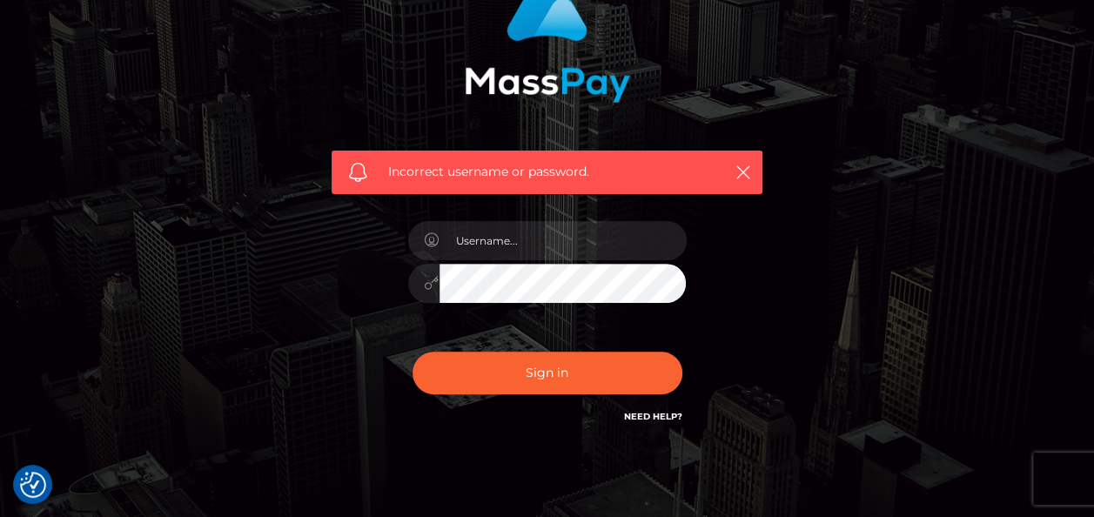 The height and width of the screenshot is (517, 1094). Describe the element at coordinates (546, 171) in the screenshot. I see `span: Incorrect username or password.` at that location.